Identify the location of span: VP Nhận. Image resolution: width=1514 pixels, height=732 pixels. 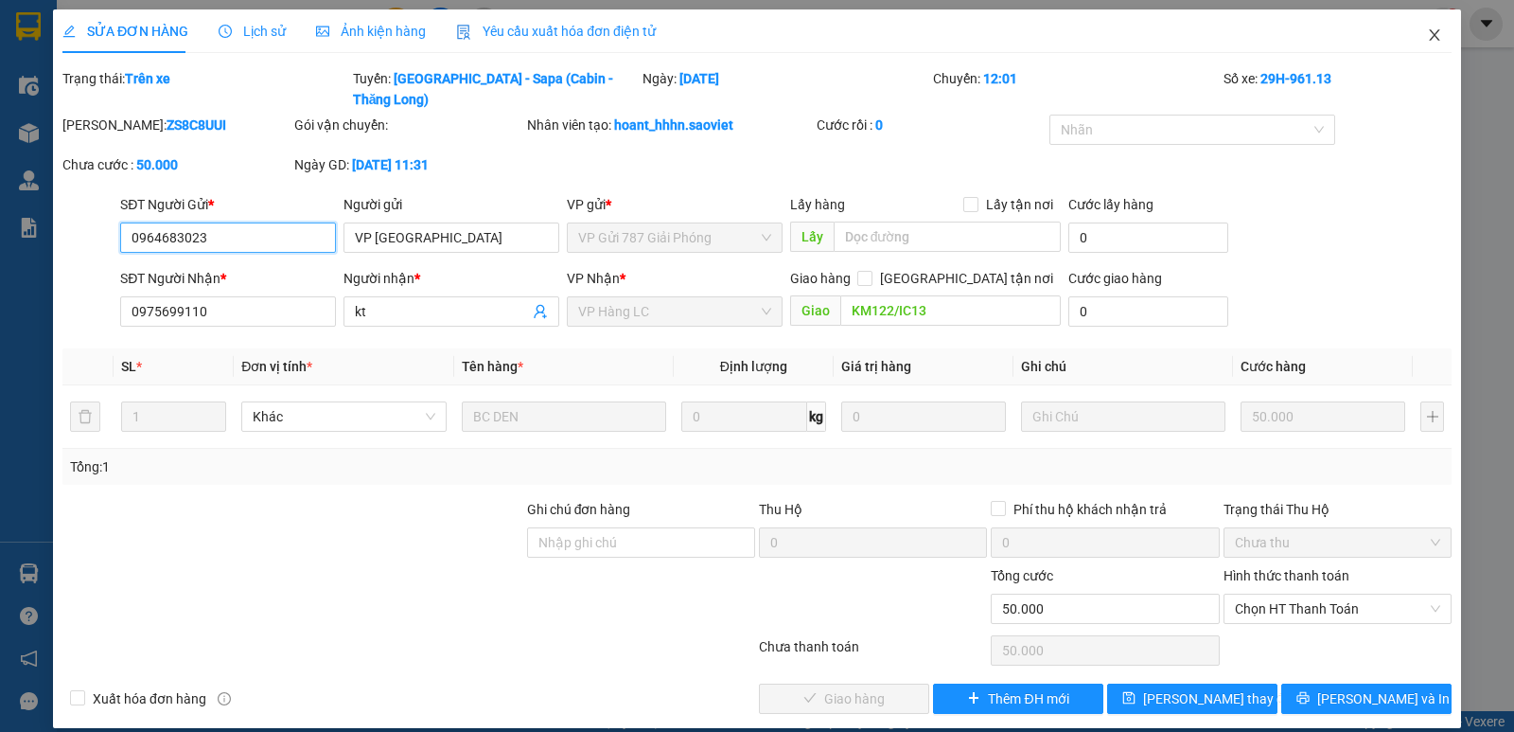
(593, 278).